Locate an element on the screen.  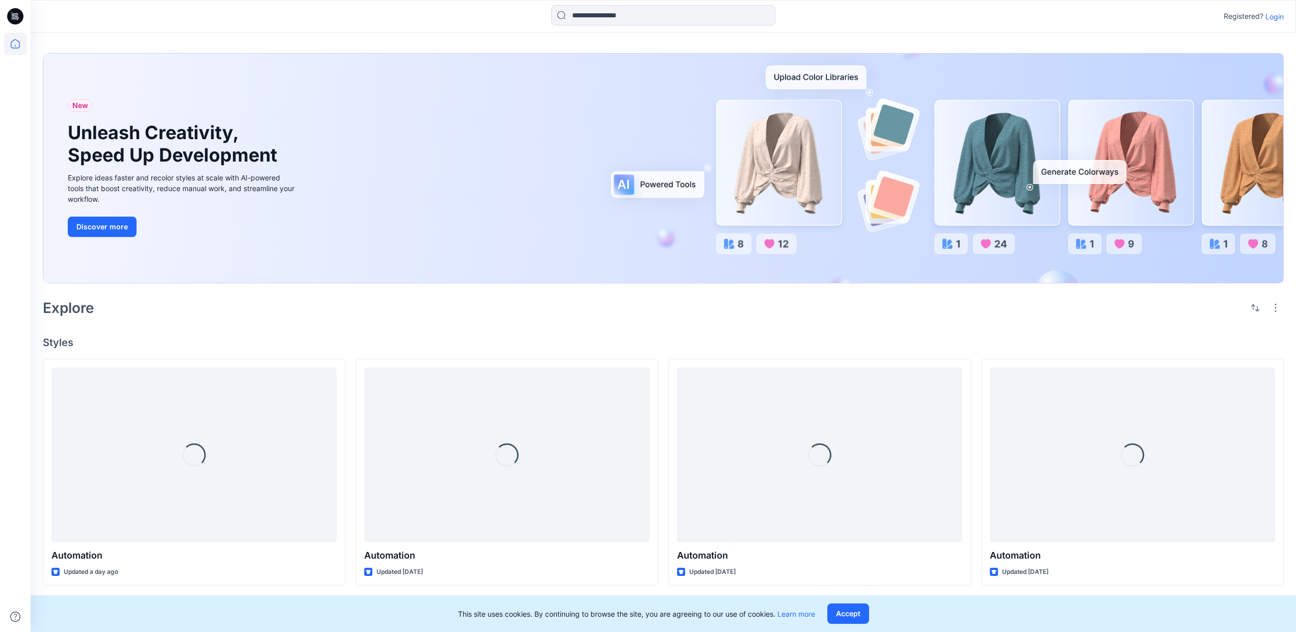
p: Login is located at coordinates (1274, 16).